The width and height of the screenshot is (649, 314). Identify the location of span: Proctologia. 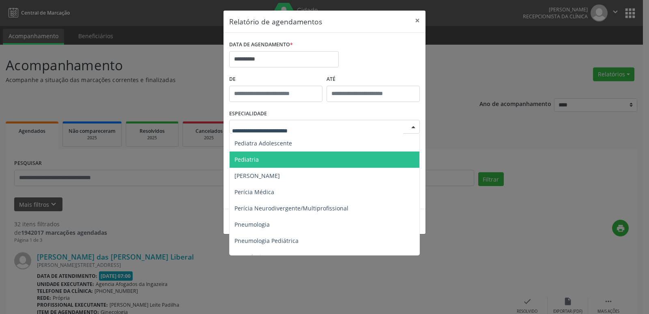
(250, 257).